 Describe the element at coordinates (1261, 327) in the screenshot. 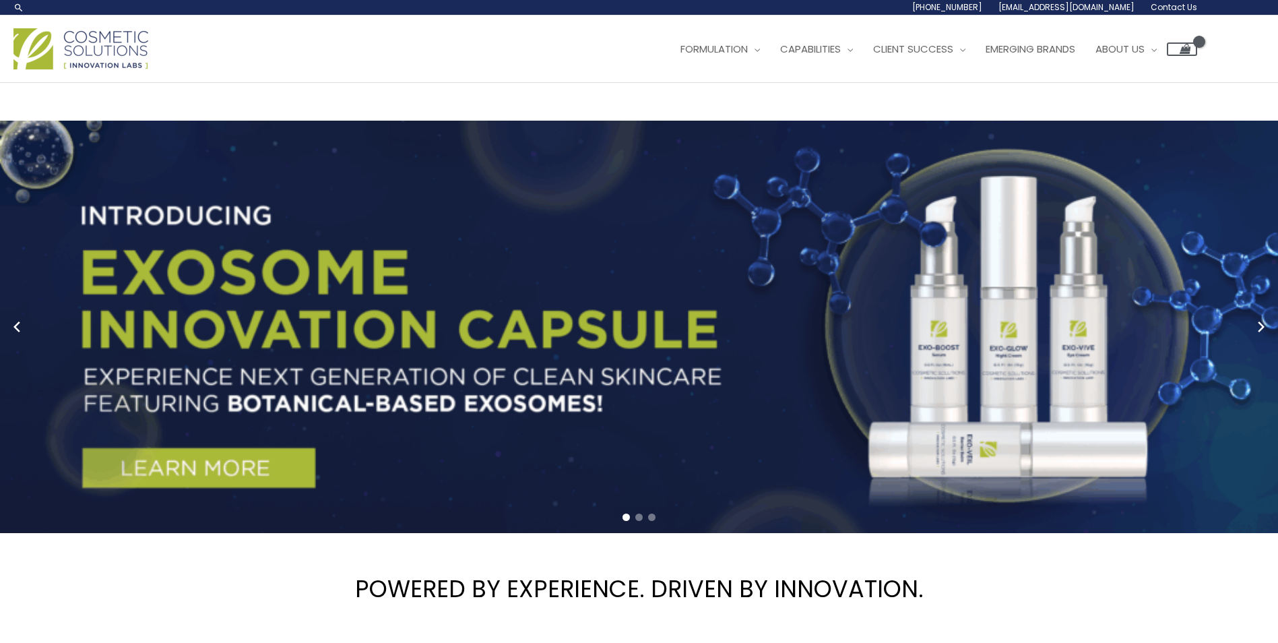

I see `button: Next slide` at that location.